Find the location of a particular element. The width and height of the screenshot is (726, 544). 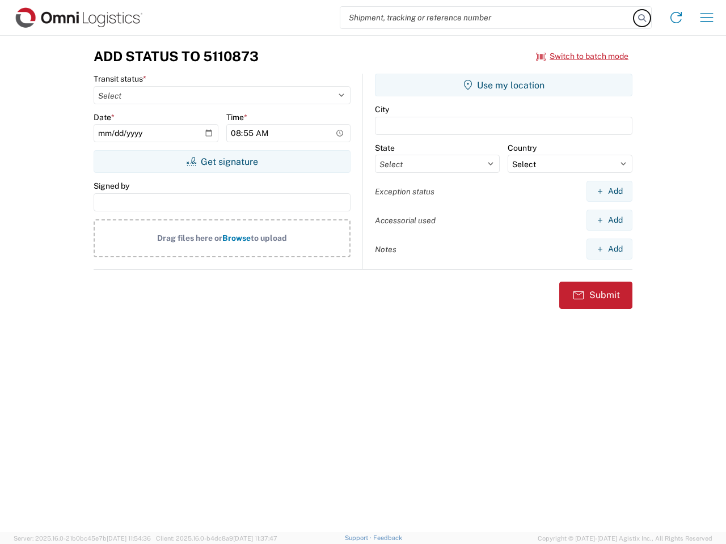

label: Accessorial used is located at coordinates (405, 220).